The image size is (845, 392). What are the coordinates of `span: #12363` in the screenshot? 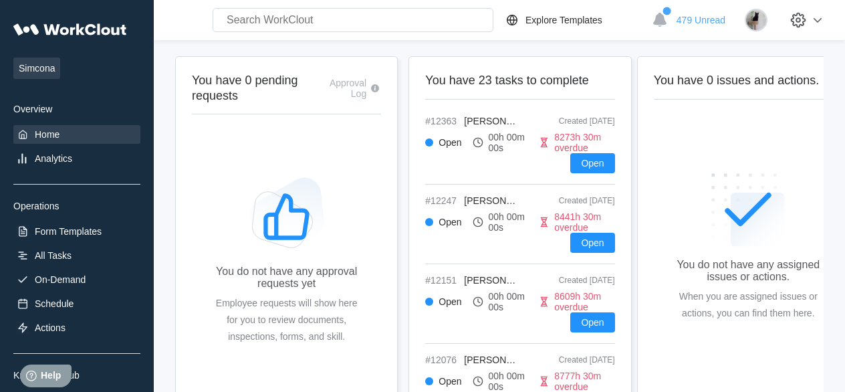 It's located at (442, 121).